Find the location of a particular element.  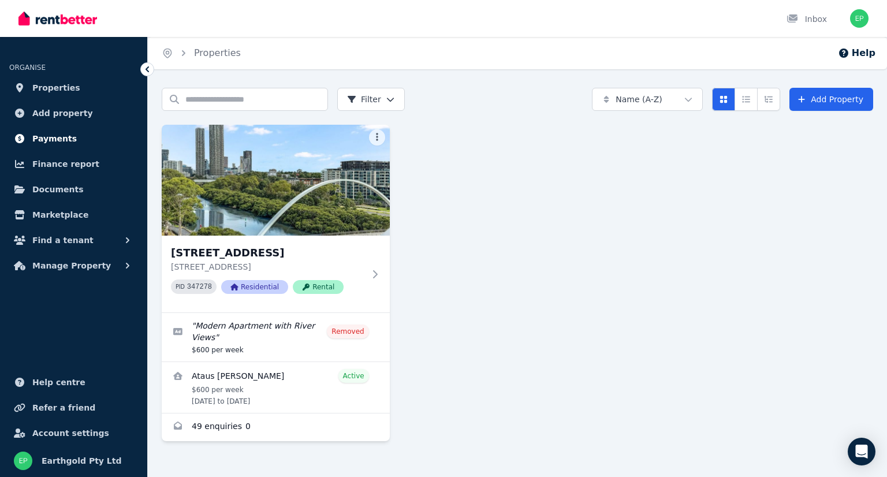

button: Manage Property is located at coordinates (73, 266).